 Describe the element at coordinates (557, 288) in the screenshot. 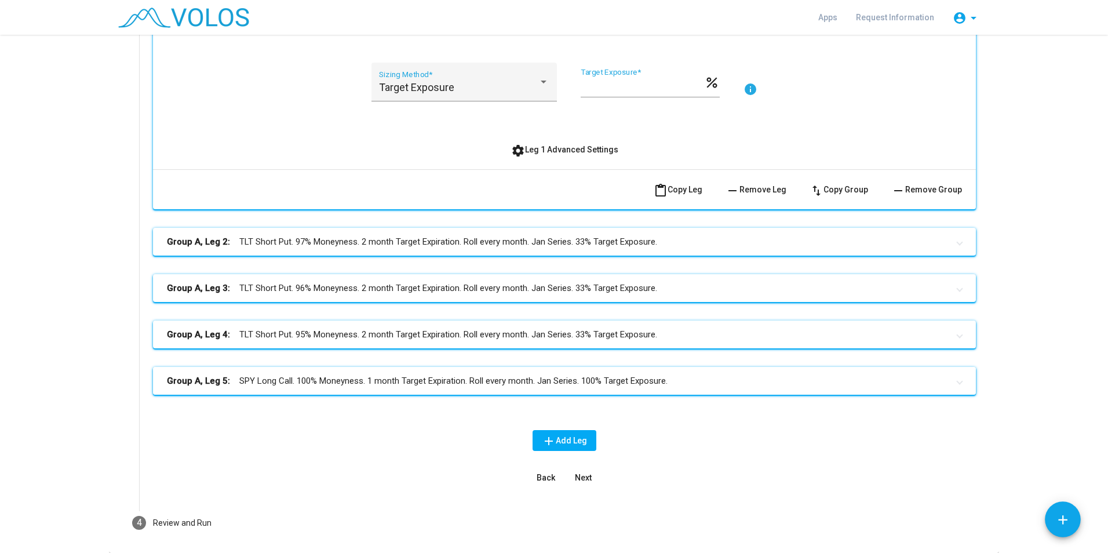

I see `mat-panel-title: TLT Short Put. 96% Moneyness. 2 month Target Expiration. Roll every month. Jan Series. 33% Target...` at that location.